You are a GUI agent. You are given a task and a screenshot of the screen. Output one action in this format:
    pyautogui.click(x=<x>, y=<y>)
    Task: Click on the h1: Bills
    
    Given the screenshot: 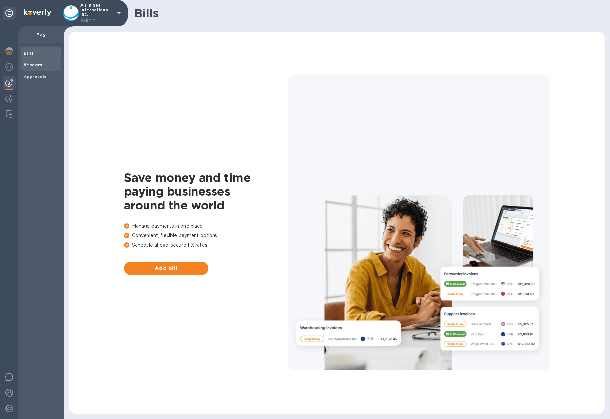 What is the action you would take?
    pyautogui.click(x=367, y=13)
    